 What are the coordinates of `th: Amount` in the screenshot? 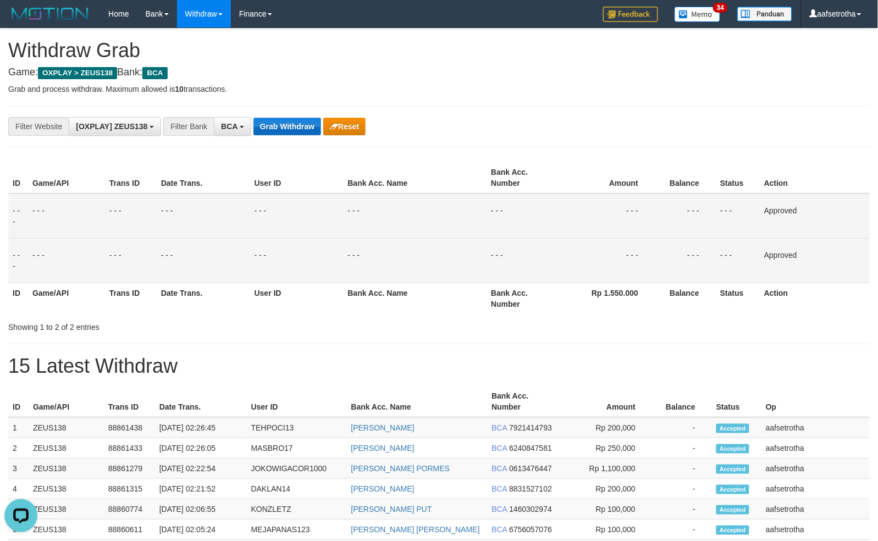 It's located at (609, 178).